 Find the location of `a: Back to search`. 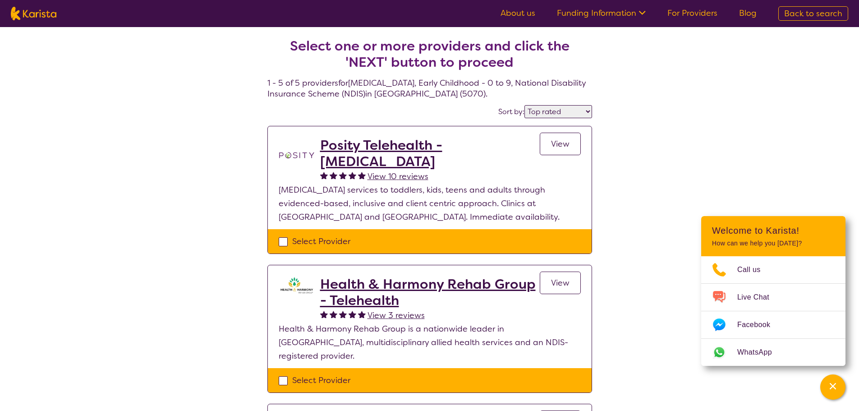

a: Back to search is located at coordinates (813, 14).